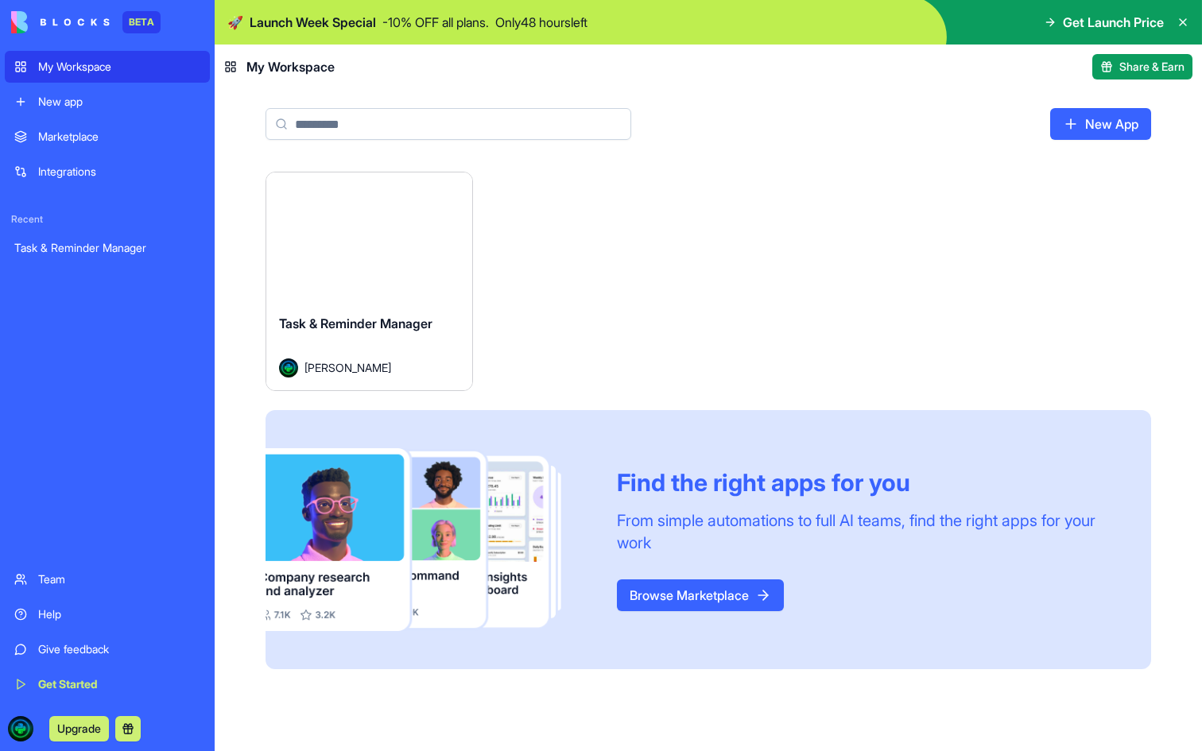  Describe the element at coordinates (312, 22) in the screenshot. I see `span: Launch Week Special` at that location.